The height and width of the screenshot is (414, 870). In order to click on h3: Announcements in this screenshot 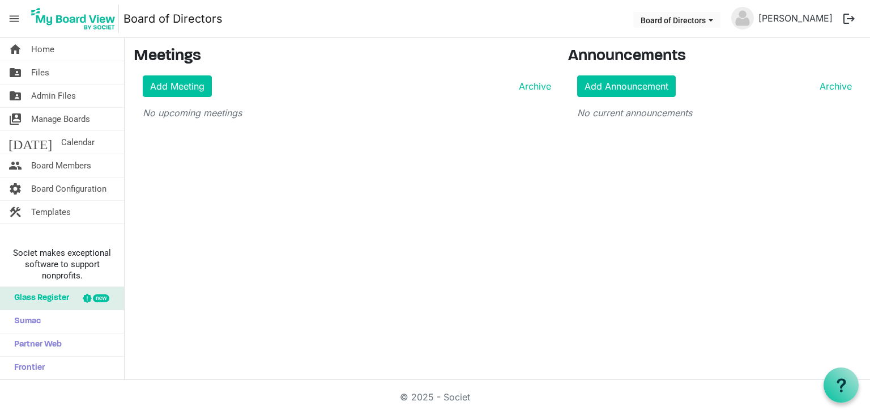, I will do `click(715, 57)`.